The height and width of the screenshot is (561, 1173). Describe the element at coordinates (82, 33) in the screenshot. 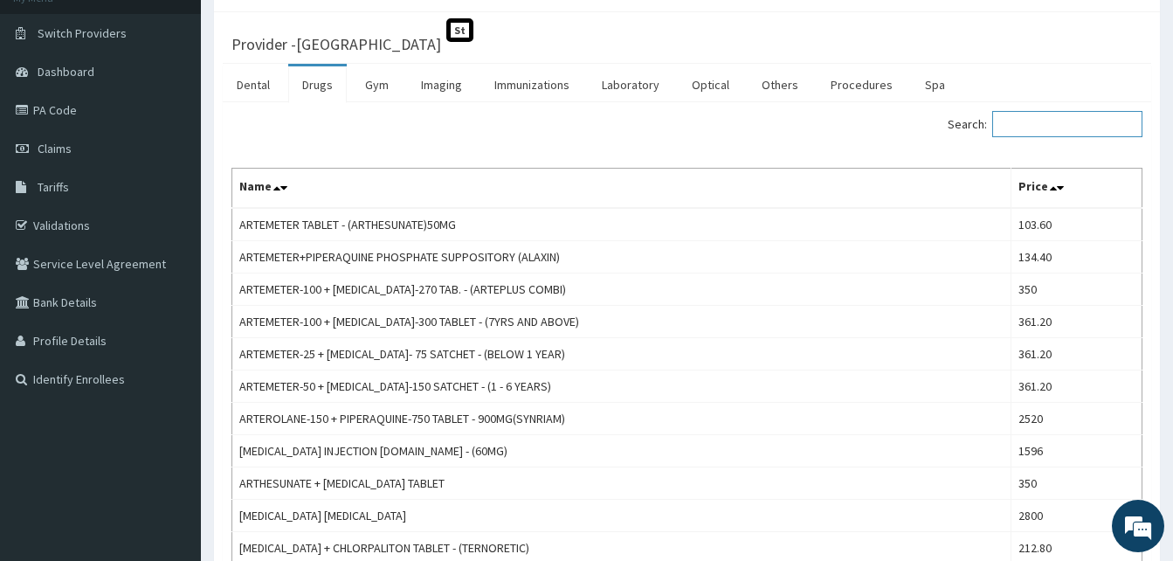

I see `span: Switch Providers` at that location.